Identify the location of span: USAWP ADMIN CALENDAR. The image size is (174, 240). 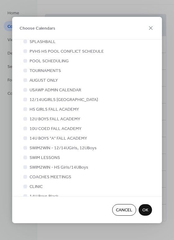
(55, 90).